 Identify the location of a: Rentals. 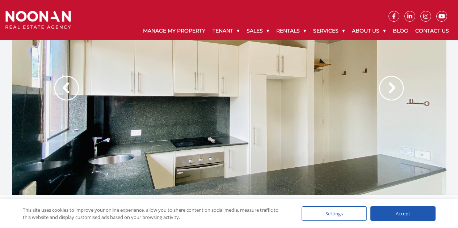
(291, 31).